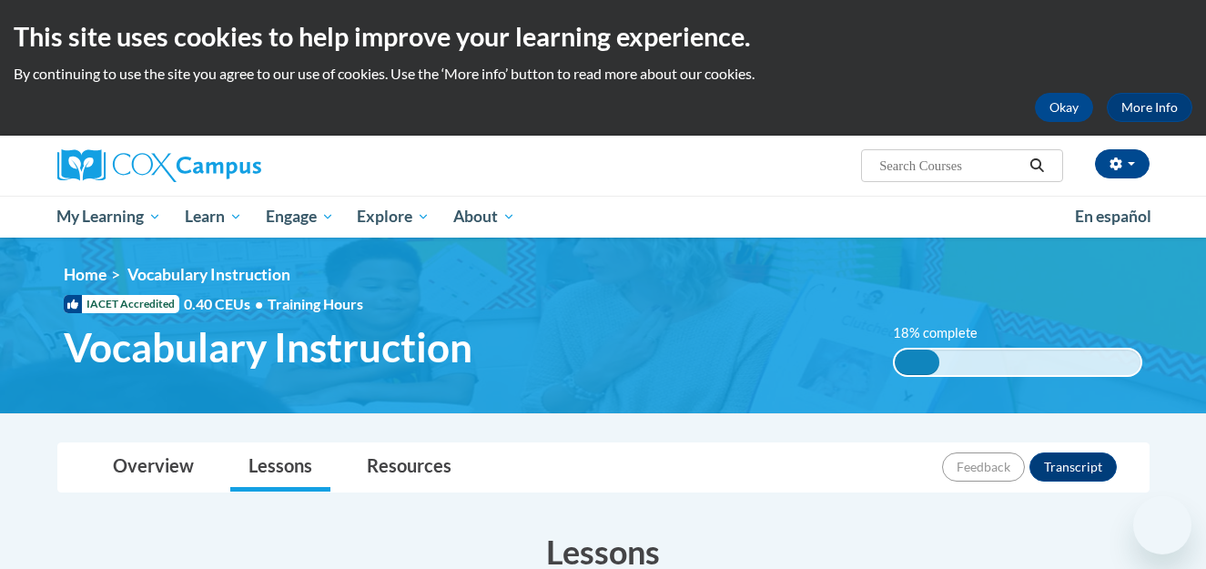 The image size is (1206, 569). I want to click on span: Engage, so click(299, 217).